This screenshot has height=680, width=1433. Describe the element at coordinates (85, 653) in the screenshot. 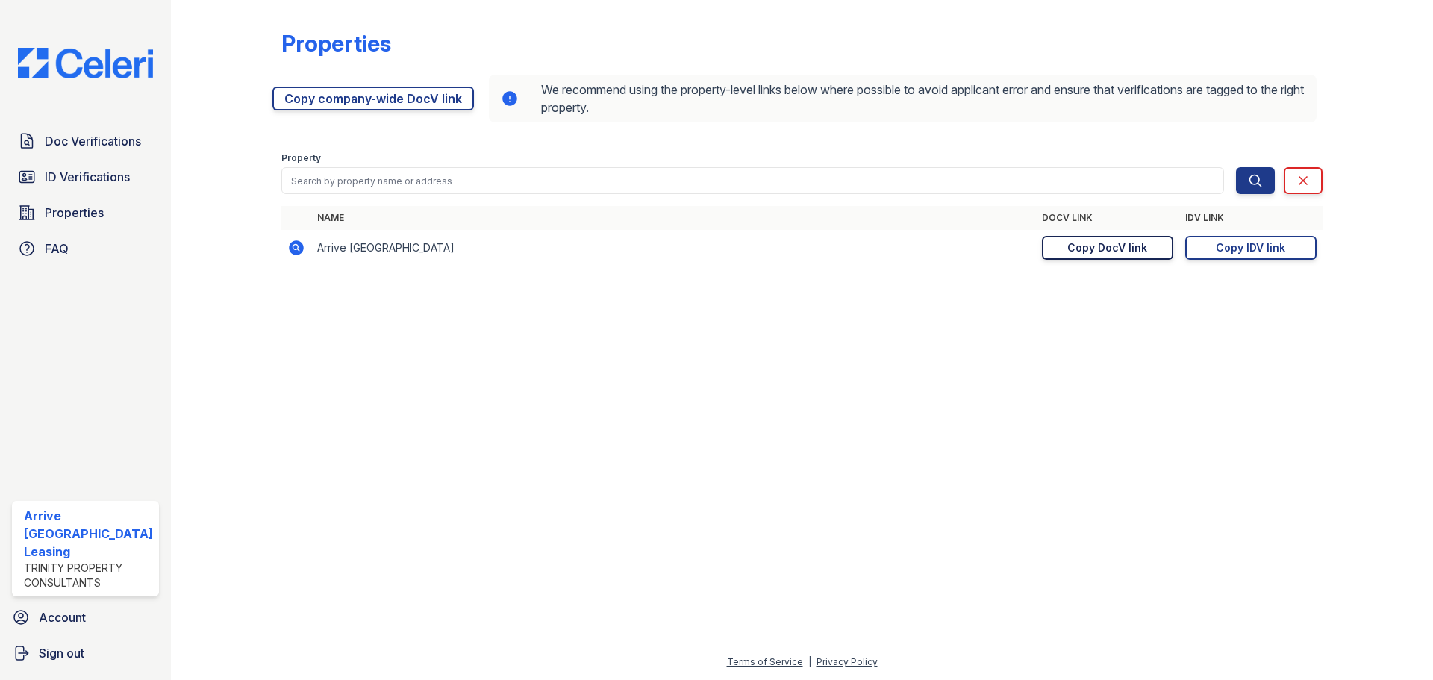

I see `button: Sign out` at that location.